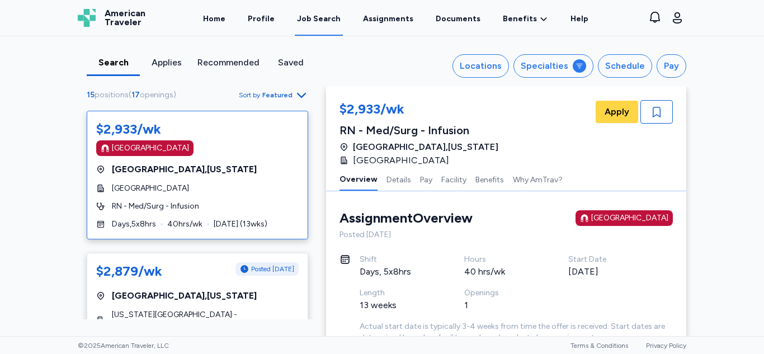 This screenshot has height=354, width=764. I want to click on div: Openings, so click(503, 293).